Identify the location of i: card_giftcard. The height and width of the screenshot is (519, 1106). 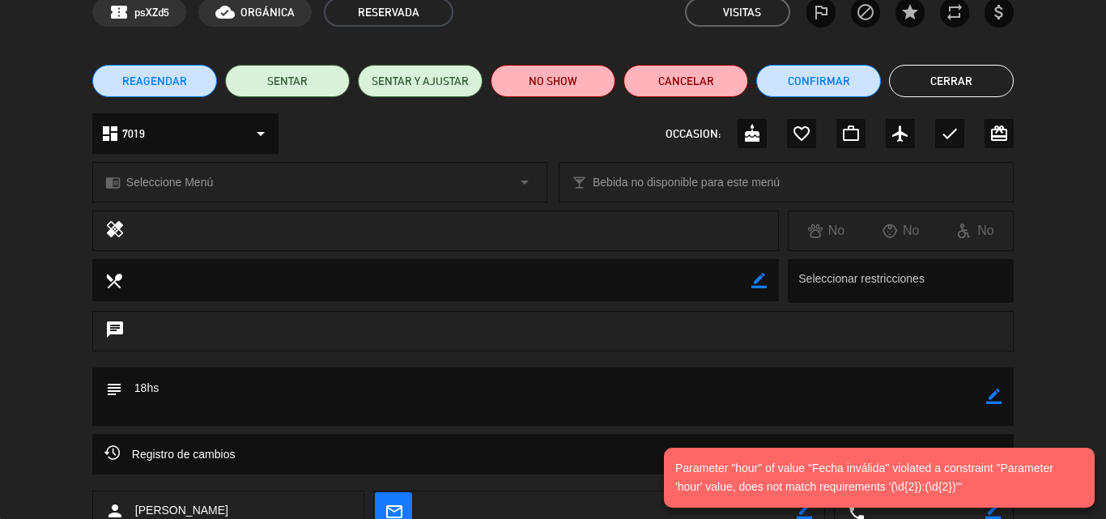
(999, 134).